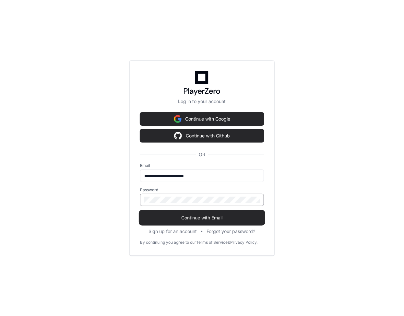  Describe the element at coordinates (202, 136) in the screenshot. I see `button: Continue with Github` at that location.